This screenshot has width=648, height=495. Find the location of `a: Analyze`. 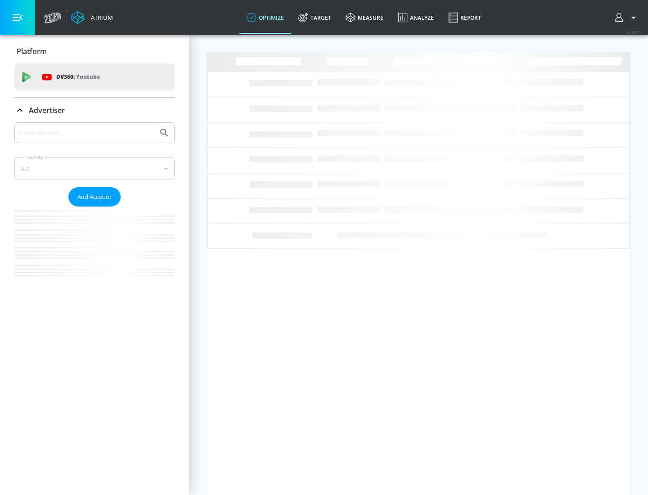

a: Analyze is located at coordinates (416, 18).